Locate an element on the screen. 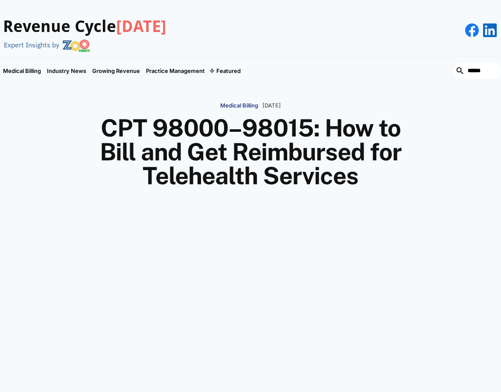 This screenshot has width=501, height=392. a: Practice Management is located at coordinates (175, 71).